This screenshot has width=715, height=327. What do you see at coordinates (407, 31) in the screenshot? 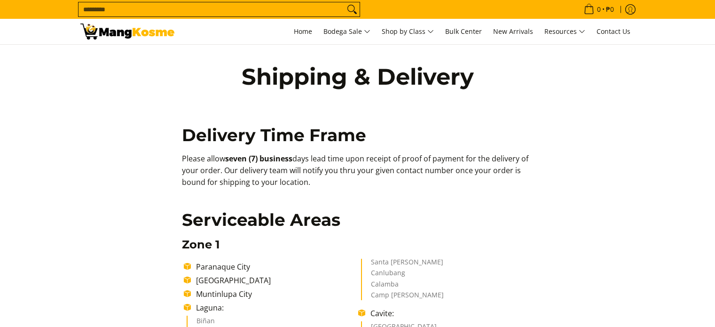
I see `span: Shop by Class` at bounding box center [407, 31].